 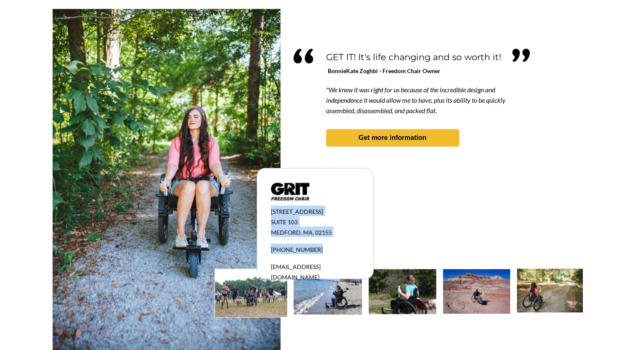 What do you see at coordinates (384, 71) in the screenshot?
I see `span: BonnieKate Zoghbi - Freedom Chair Owner` at bounding box center [384, 71].